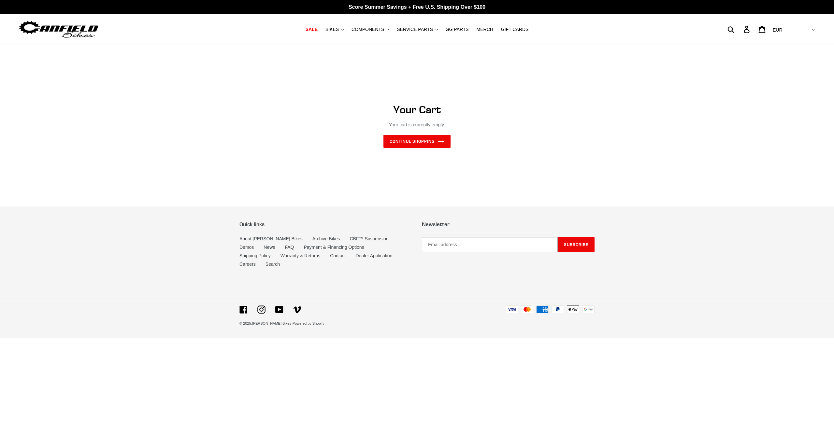  What do you see at coordinates (273, 264) in the screenshot?
I see `a: Search` at bounding box center [273, 264].